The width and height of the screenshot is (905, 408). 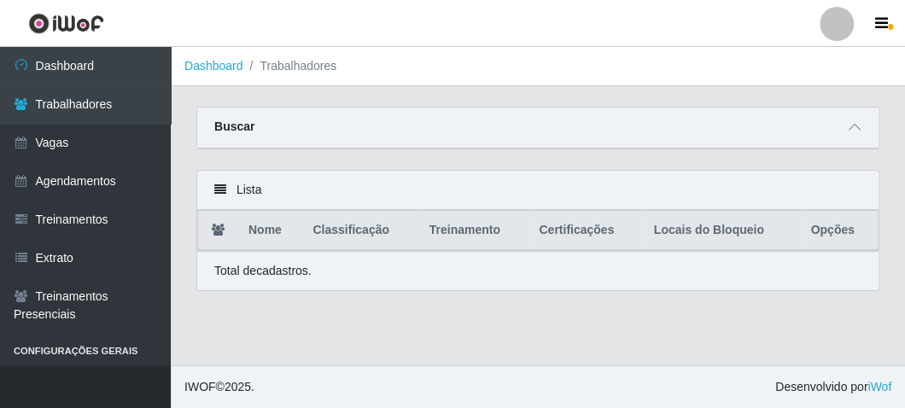 What do you see at coordinates (200, 387) in the screenshot?
I see `span: IWOF` at bounding box center [200, 387].